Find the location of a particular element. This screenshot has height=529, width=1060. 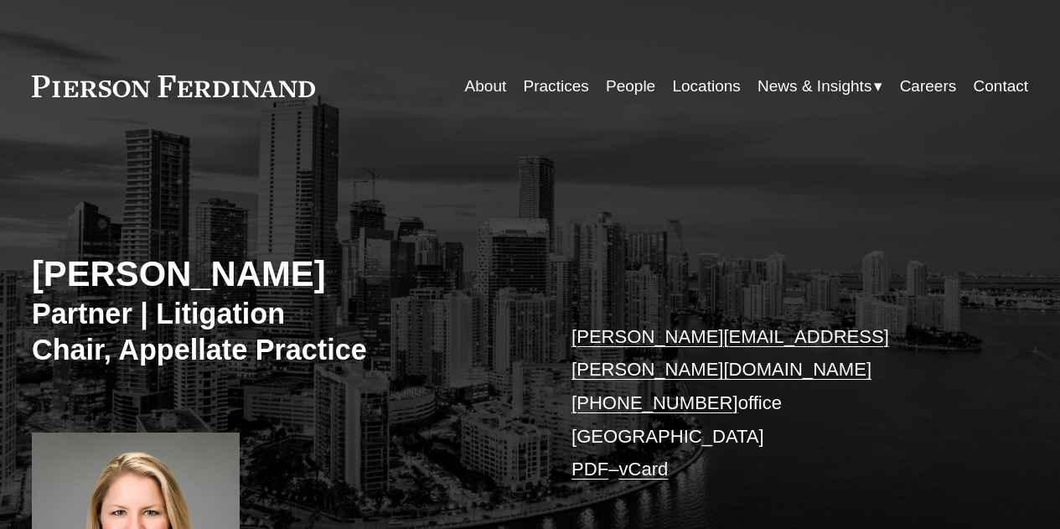

span: News & Insights is located at coordinates (815, 86).